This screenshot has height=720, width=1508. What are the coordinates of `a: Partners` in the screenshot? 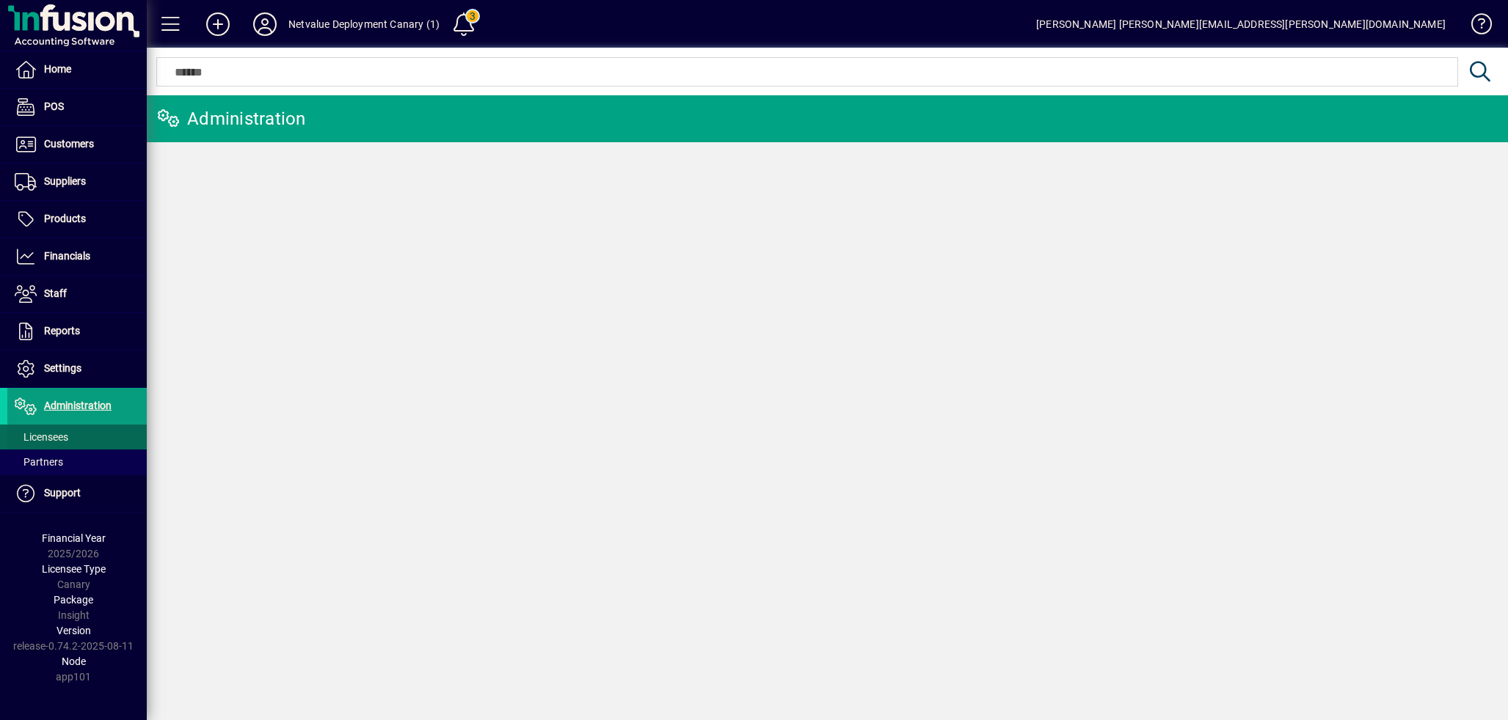 It's located at (77, 462).